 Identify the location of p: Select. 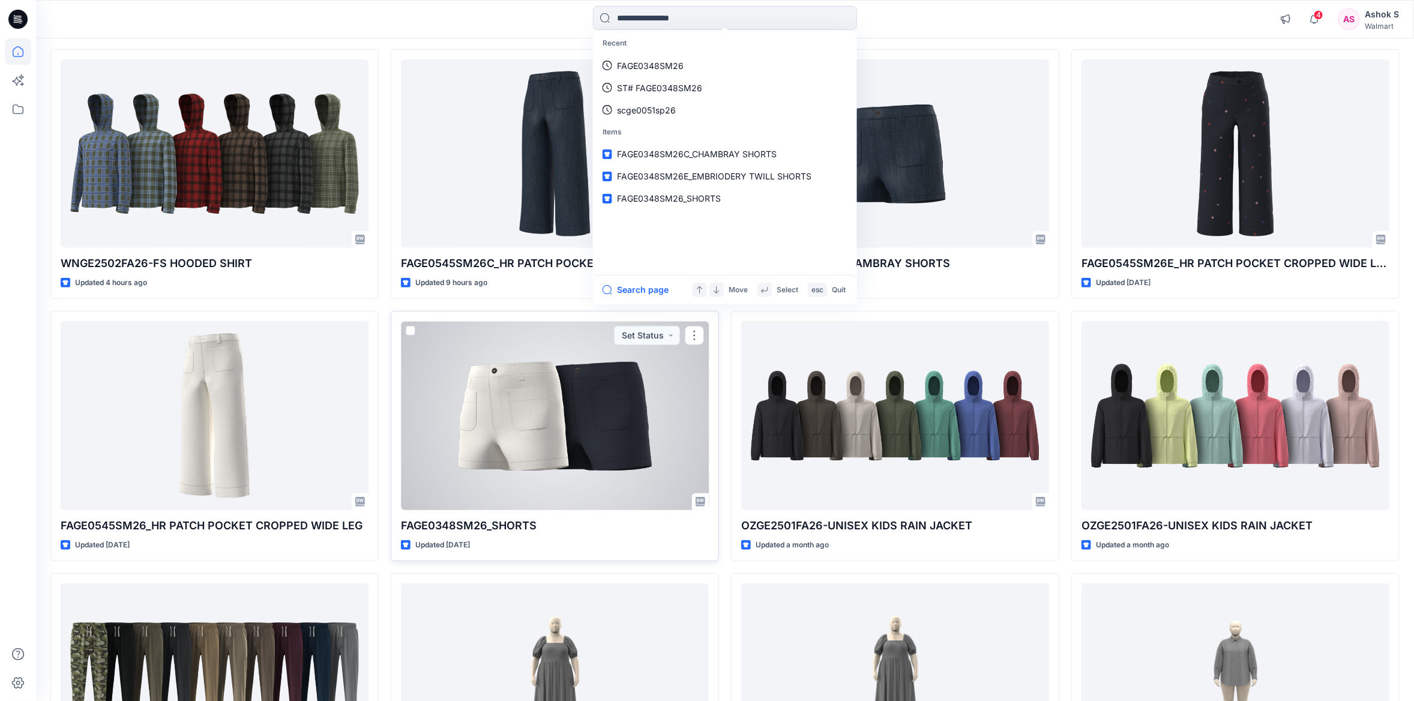
(787, 290).